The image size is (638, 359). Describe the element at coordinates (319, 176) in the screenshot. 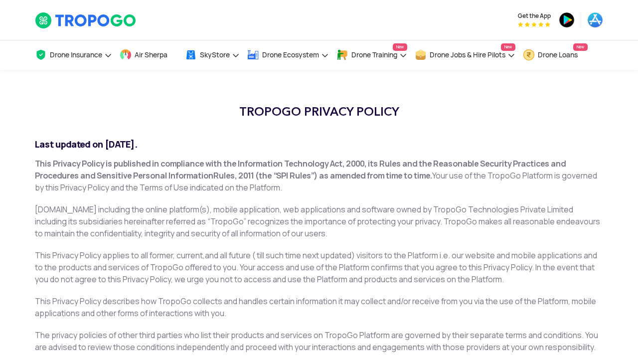

I see `p: Your use of the TropoGo Platform is governed by this Privacy Policy and the Terms of Use indicate...` at that location.